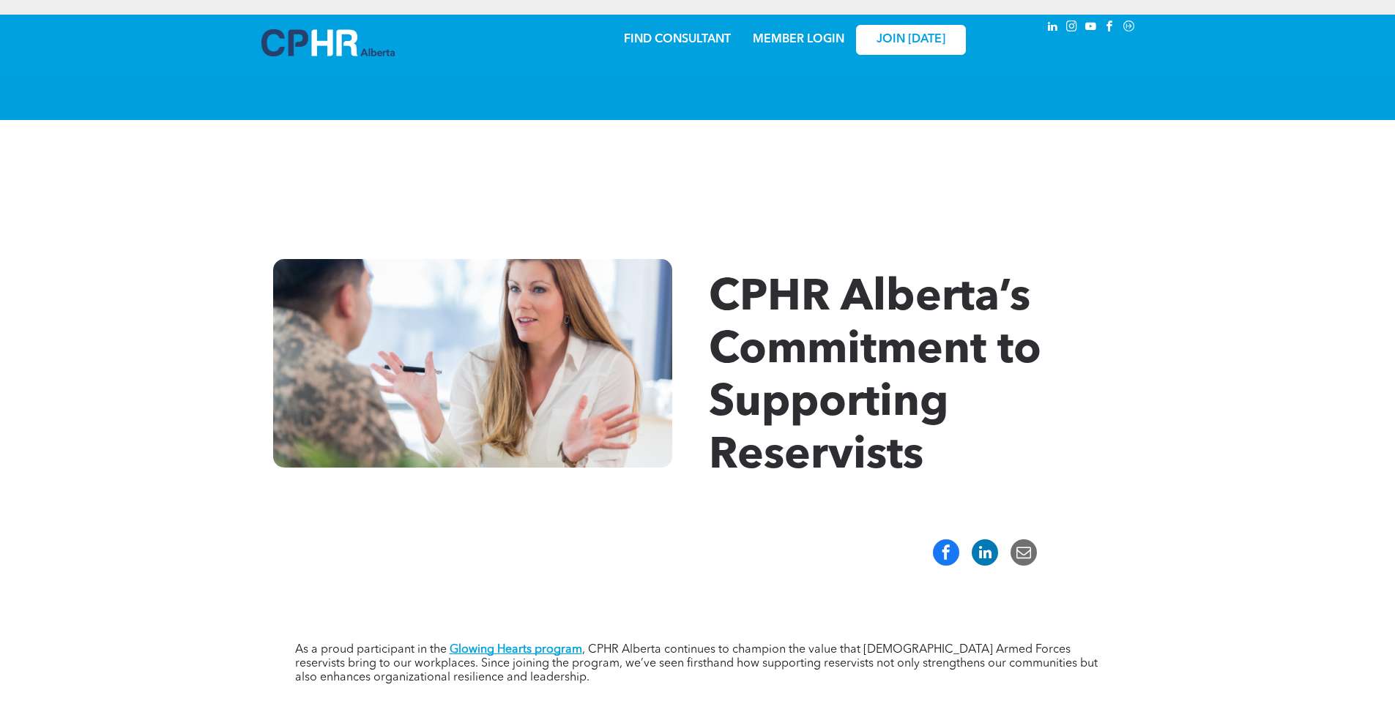 The image size is (1395, 701). What do you see at coordinates (328, 42) in the screenshot?
I see `img: A blue and white logo for cp alberta` at bounding box center [328, 42].